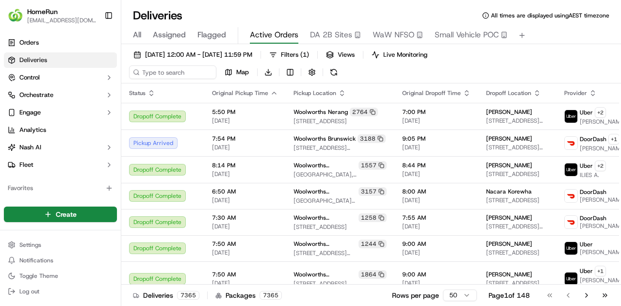 This screenshot has height=306, width=621. Describe the element at coordinates (60, 188) in the screenshot. I see `div: Favorites` at that location.